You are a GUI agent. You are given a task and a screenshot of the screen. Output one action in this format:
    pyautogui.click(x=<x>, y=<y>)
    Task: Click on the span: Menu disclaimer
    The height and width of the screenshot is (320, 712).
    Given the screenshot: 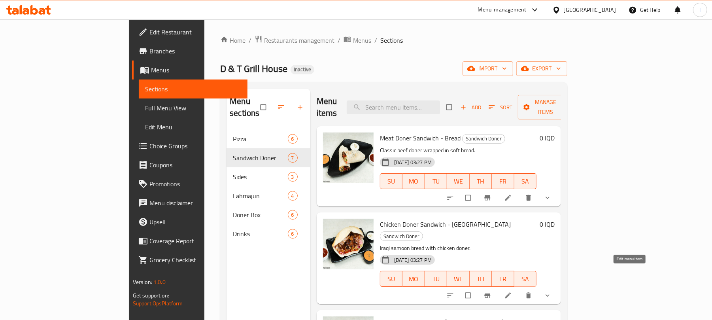 What is the action you would take?
    pyautogui.click(x=195, y=203)
    